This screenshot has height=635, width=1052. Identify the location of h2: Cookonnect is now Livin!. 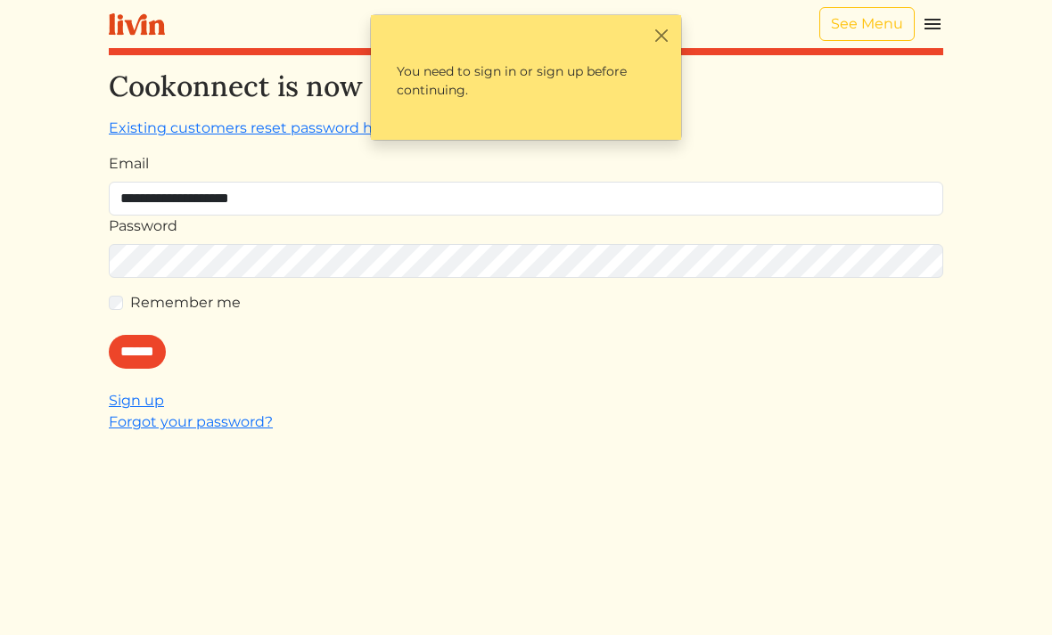
(526, 86).